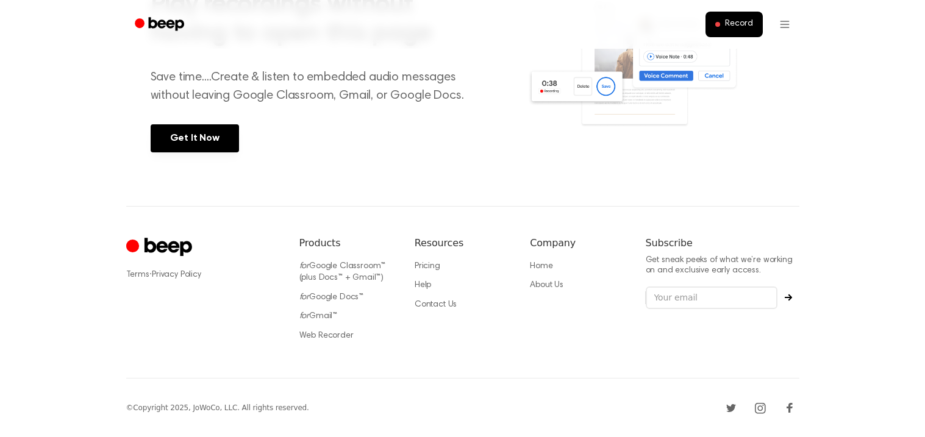 The height and width of the screenshot is (437, 925). Describe the element at coordinates (711, 298) in the screenshot. I see `input: Your email` at that location.